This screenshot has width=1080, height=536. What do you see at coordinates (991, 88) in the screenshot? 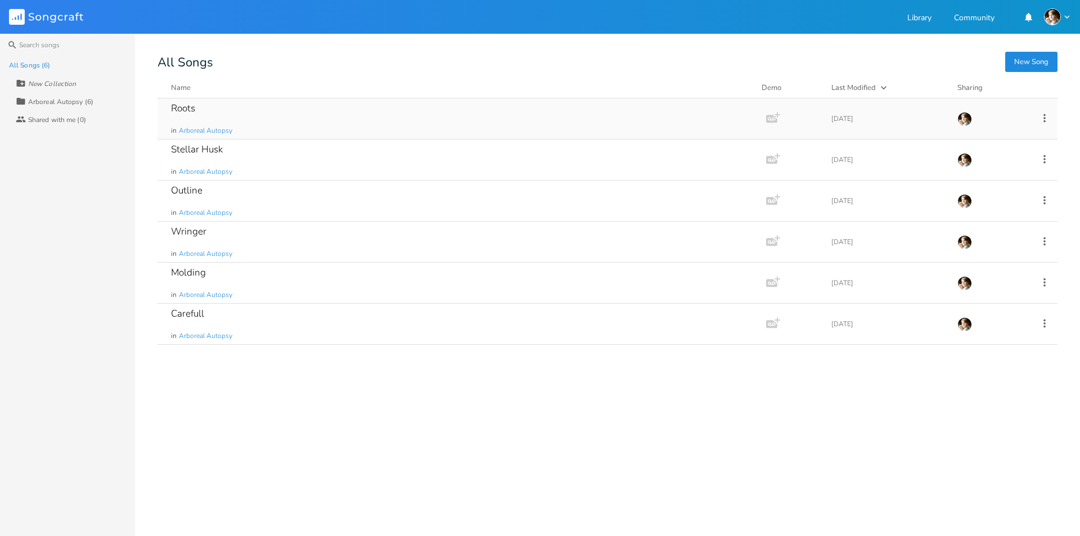
I see `div: Sharing` at bounding box center [991, 88].